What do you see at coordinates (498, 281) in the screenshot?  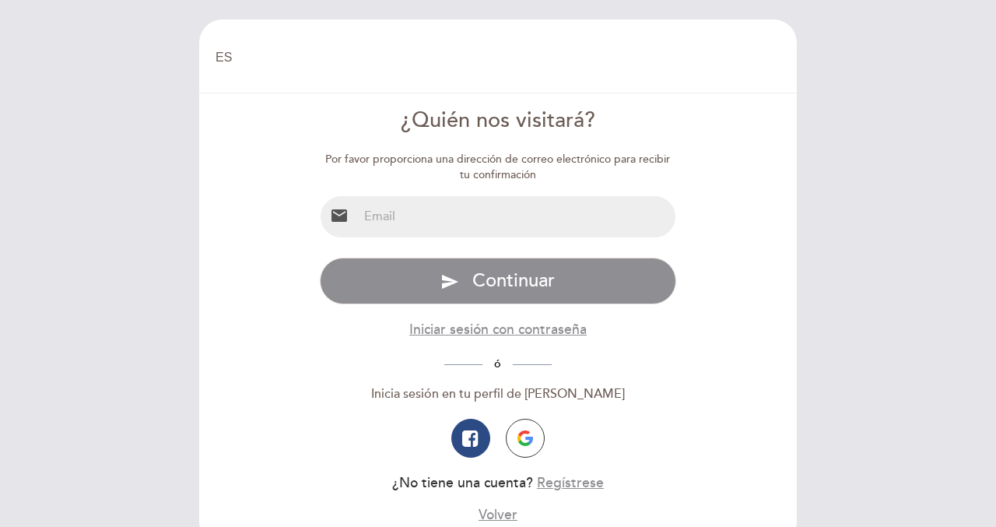 I see `button: send Continuar` at bounding box center [498, 281].